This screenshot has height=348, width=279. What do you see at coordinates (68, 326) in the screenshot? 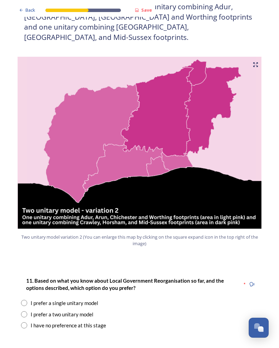
I see `div: I have no preference at this stage` at bounding box center [68, 326].